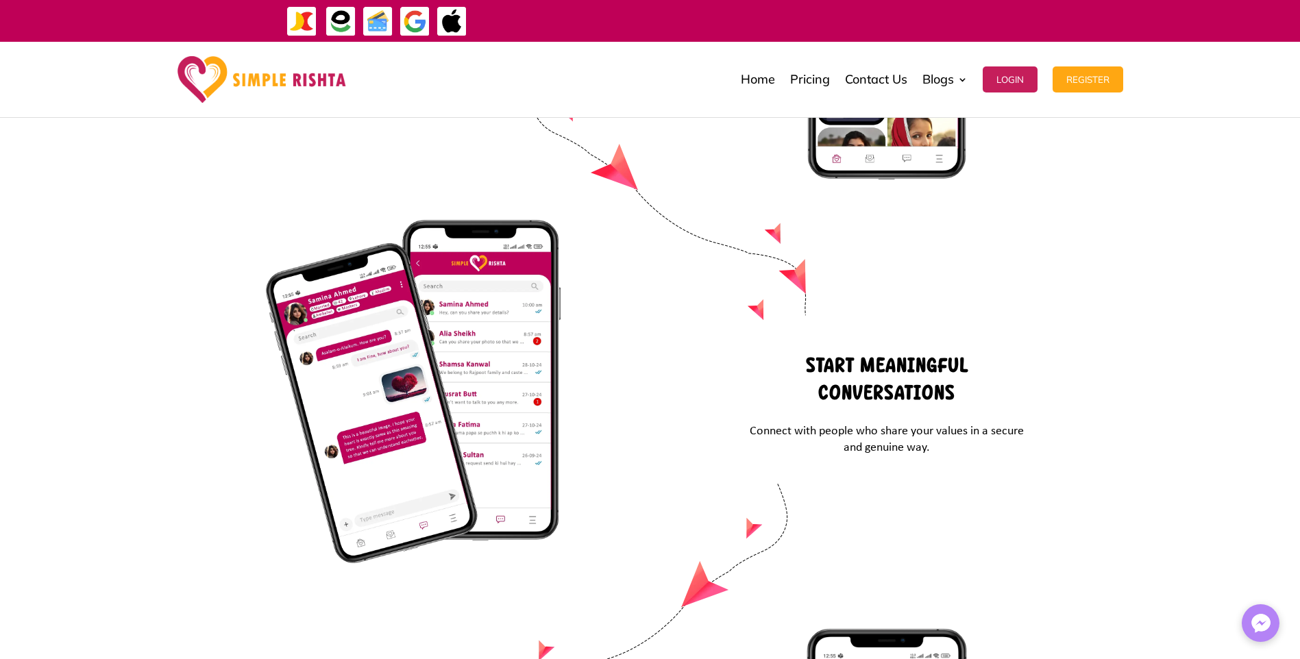  Describe the element at coordinates (758, 79) in the screenshot. I see `a: Home` at that location.